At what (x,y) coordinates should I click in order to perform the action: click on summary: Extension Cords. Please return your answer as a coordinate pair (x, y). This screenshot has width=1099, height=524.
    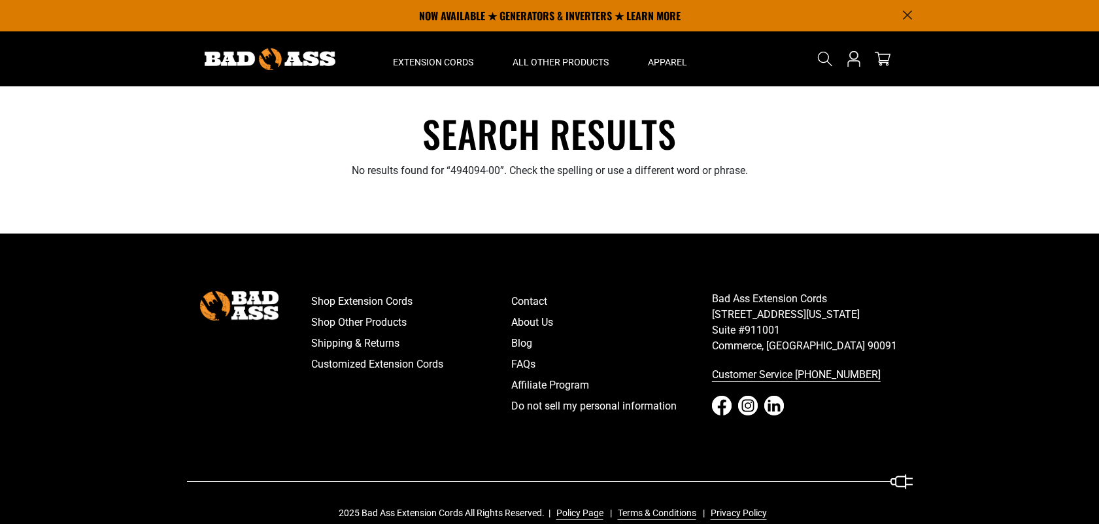
    Looking at the image, I should click on (433, 59).